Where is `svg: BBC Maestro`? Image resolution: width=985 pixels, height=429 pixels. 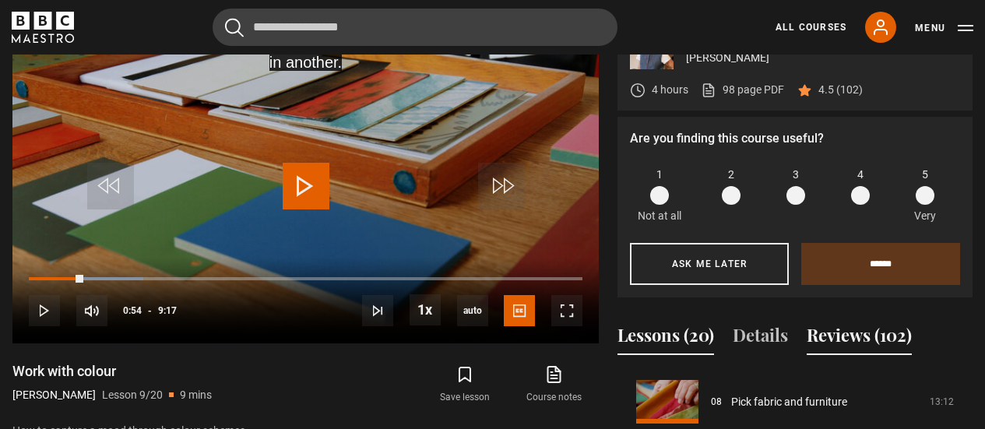 svg: BBC Maestro is located at coordinates (43, 27).